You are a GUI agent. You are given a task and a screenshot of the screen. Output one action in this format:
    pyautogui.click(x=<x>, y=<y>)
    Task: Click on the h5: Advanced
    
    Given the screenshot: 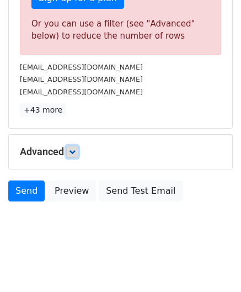 What is the action you would take?
    pyautogui.click(x=120, y=152)
    